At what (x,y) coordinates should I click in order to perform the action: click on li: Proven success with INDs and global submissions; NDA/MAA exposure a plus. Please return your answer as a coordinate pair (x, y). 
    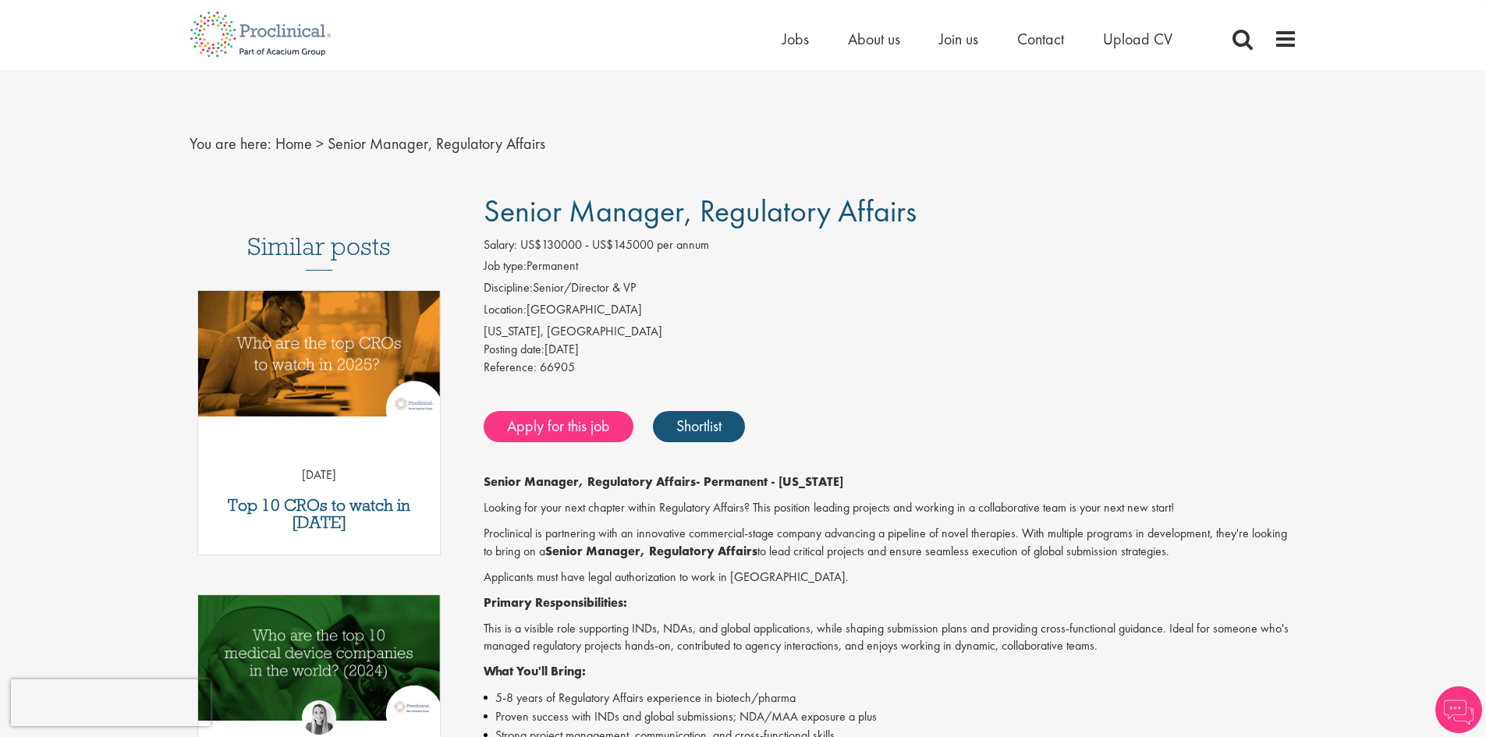
    Looking at the image, I should click on (890, 717).